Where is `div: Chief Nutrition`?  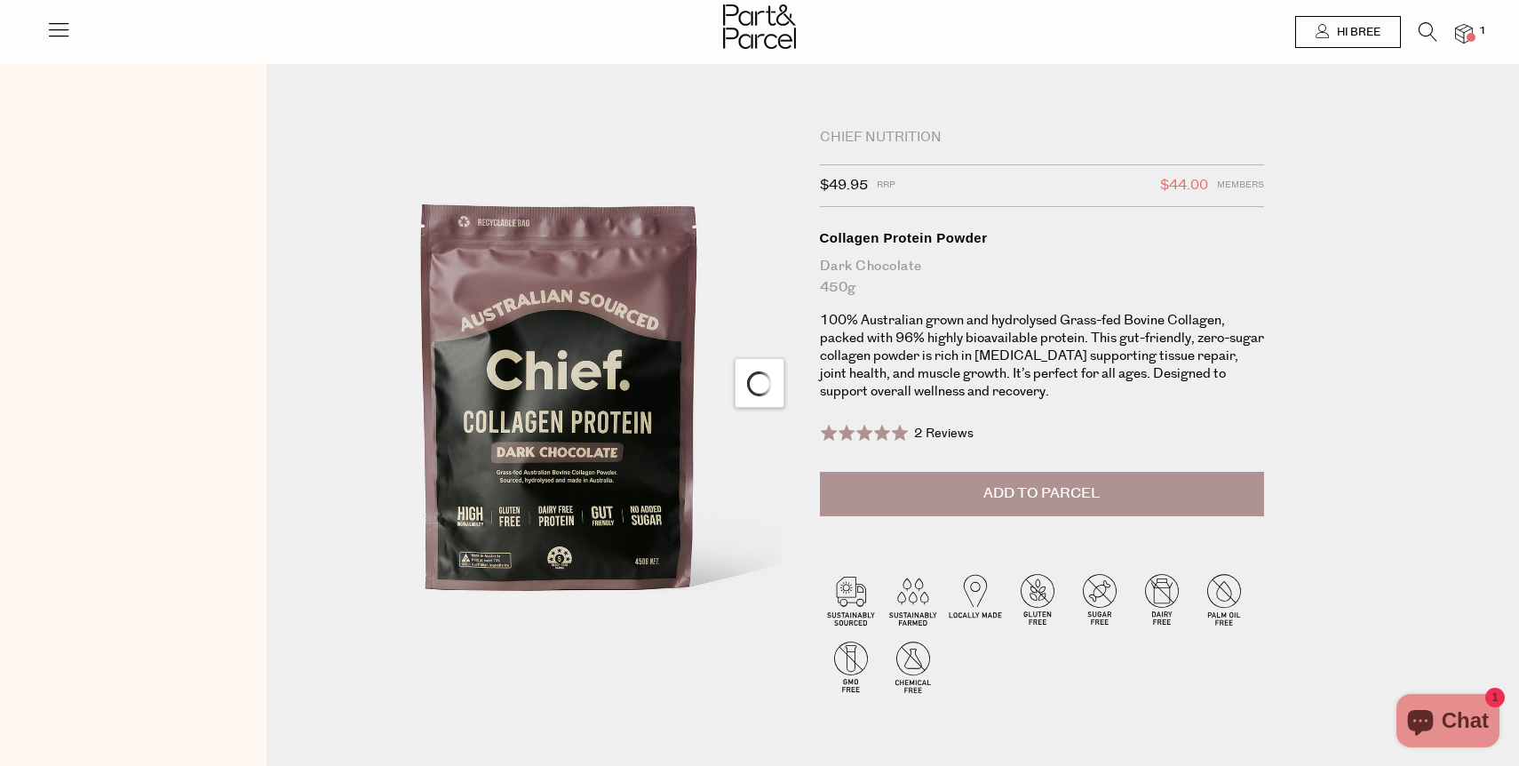
div: Chief Nutrition is located at coordinates (1042, 138).